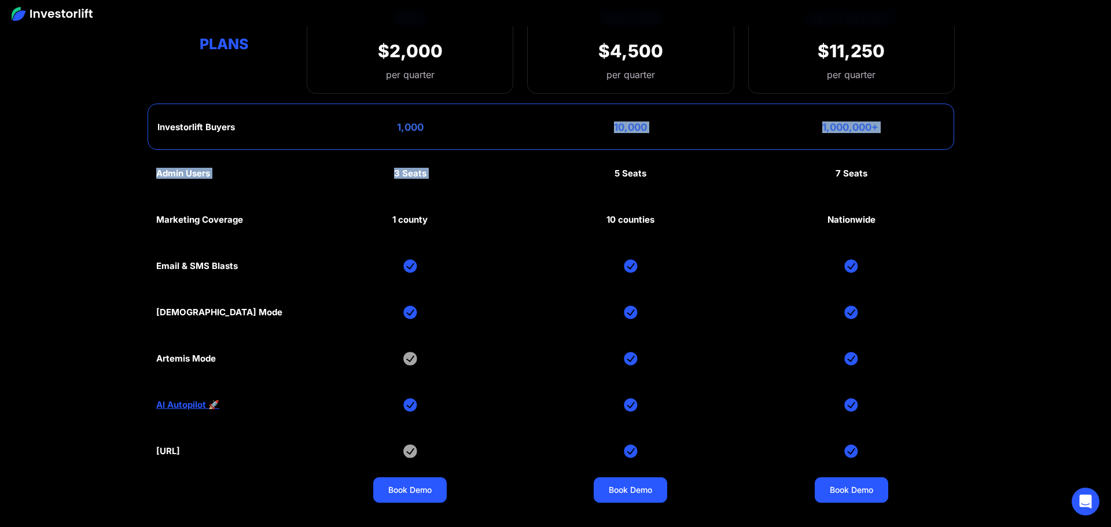 This screenshot has width=1111, height=527. What do you see at coordinates (197, 266) in the screenshot?
I see `div: Email & SMS Blasts` at bounding box center [197, 266].